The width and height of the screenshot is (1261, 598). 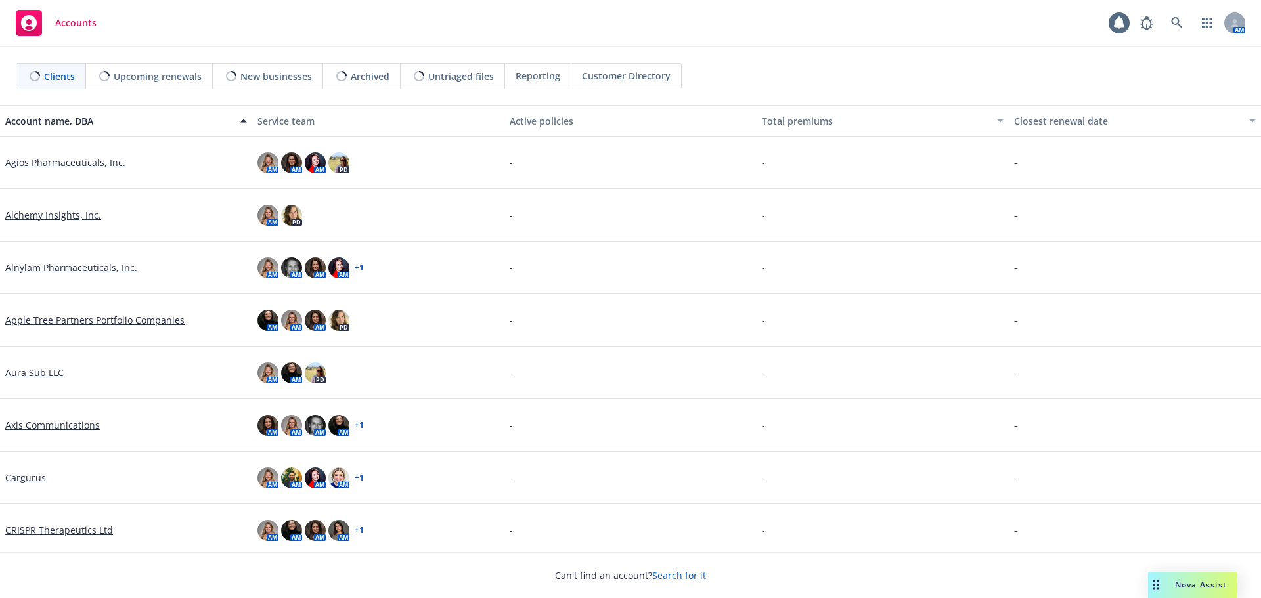 What do you see at coordinates (158, 76) in the screenshot?
I see `span: Upcoming renewals` at bounding box center [158, 76].